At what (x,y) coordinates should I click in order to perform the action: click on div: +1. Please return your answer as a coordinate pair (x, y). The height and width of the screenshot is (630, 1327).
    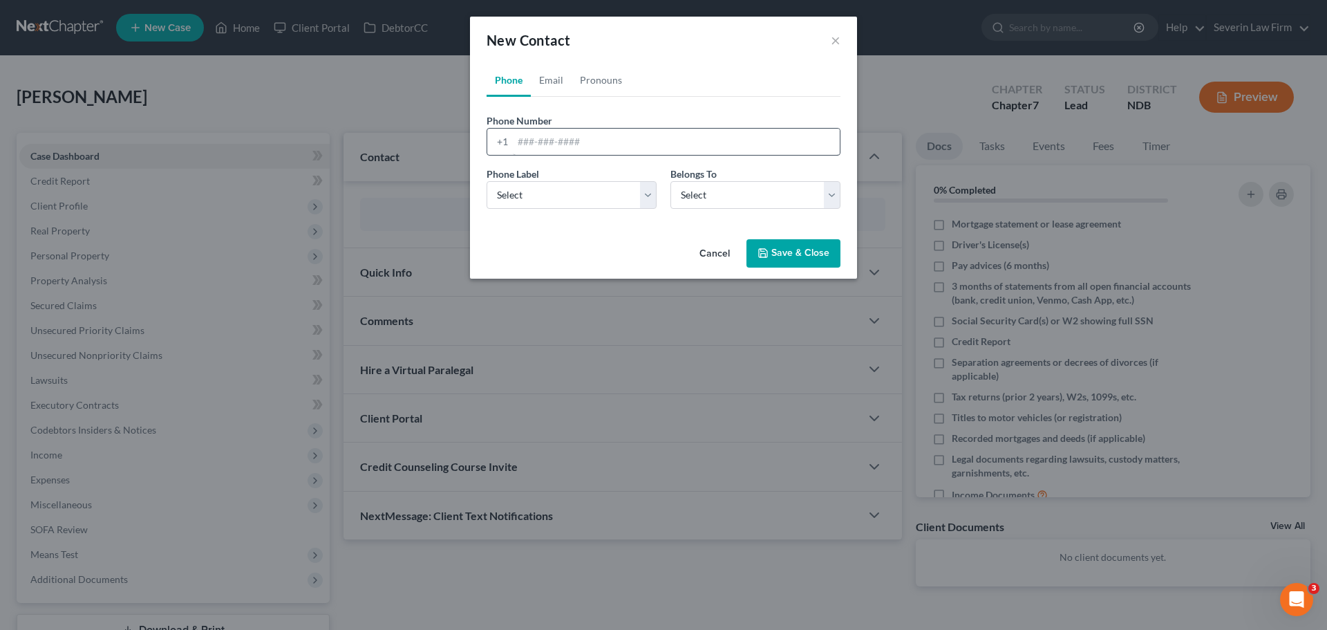
    Looking at the image, I should click on (500, 142).